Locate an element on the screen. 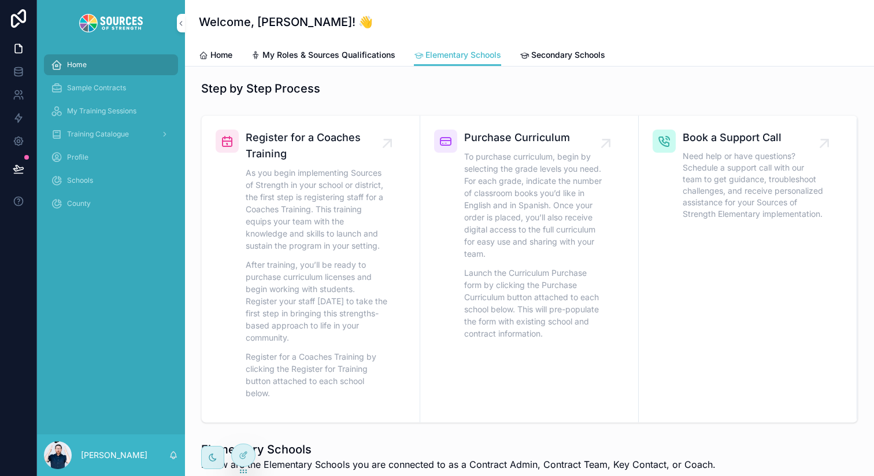 This screenshot has width=874, height=476. p: After training, you’ll be ready to purchase curriculum licenses and begin working with students. ... is located at coordinates (316, 301).